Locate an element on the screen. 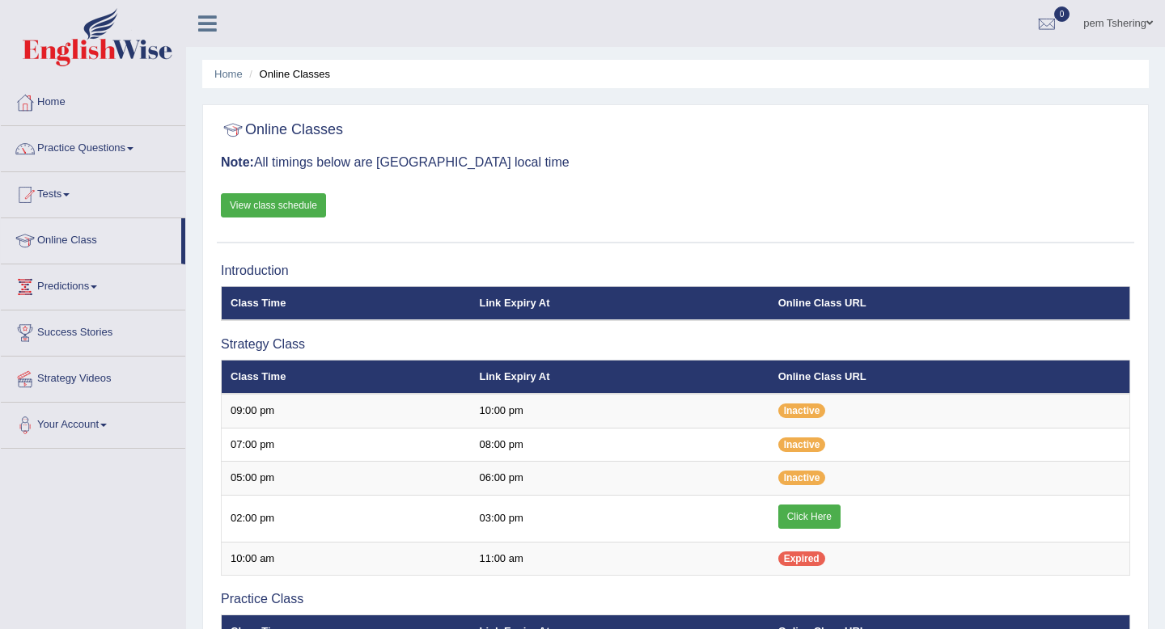 The width and height of the screenshot is (1165, 629). td: 11:00 am is located at coordinates (620, 559).